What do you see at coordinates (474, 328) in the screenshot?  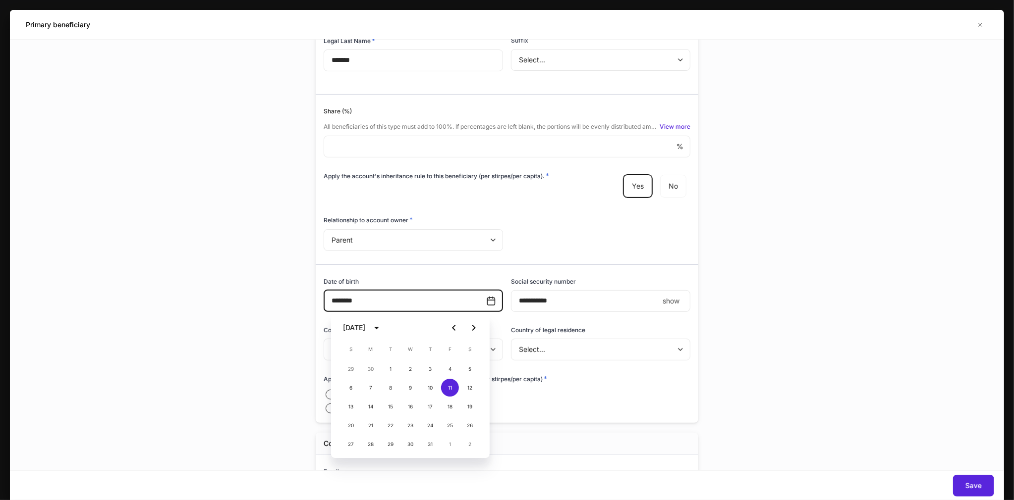 I see `button: Next month` at bounding box center [474, 328].